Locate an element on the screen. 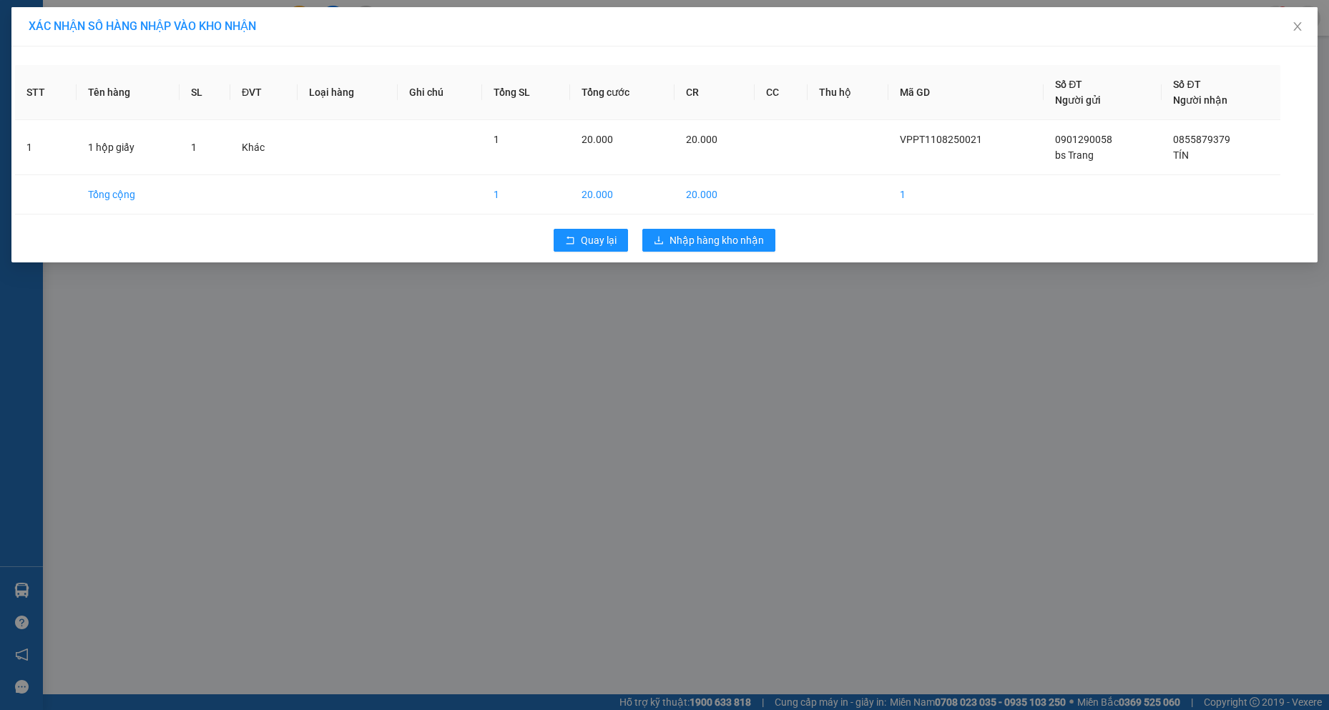  span: rollback is located at coordinates (570, 241).